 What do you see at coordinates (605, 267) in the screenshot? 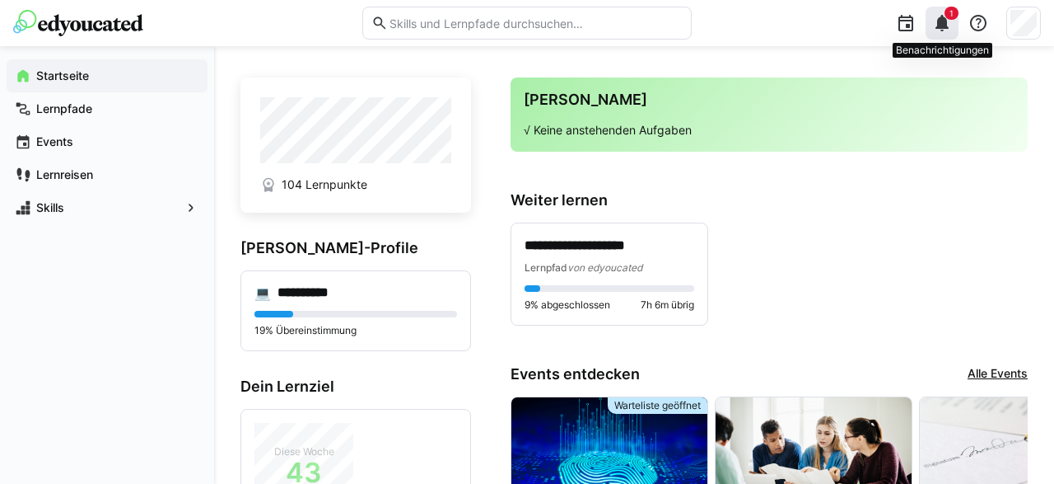
I see `span: von edyoucated` at bounding box center [605, 267].